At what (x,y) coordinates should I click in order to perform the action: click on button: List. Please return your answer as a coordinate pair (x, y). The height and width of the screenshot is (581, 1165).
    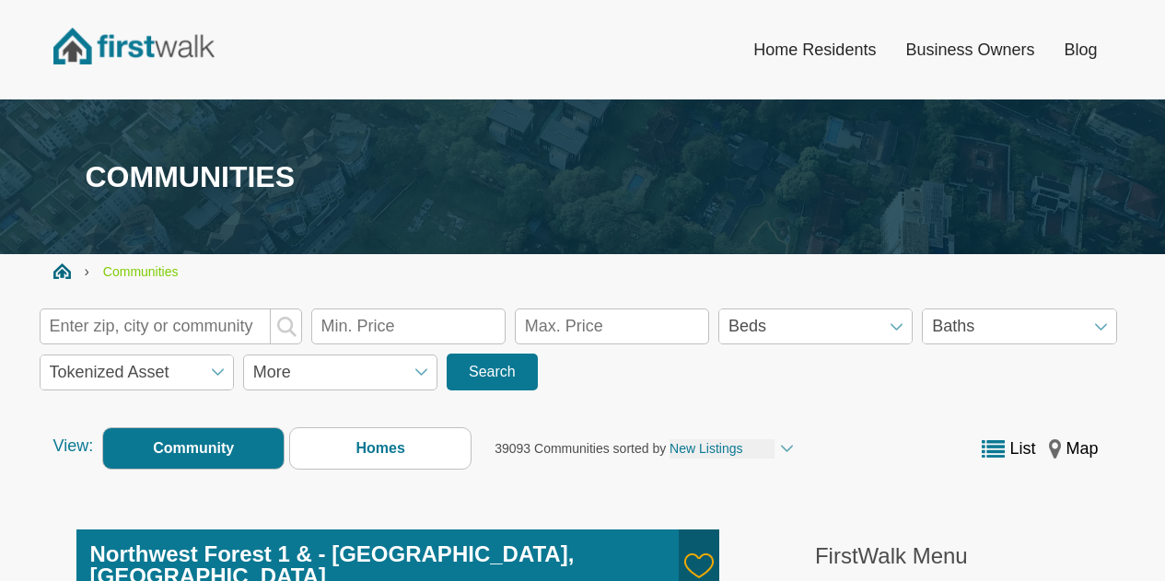
    Looking at the image, I should click on (1008, 448).